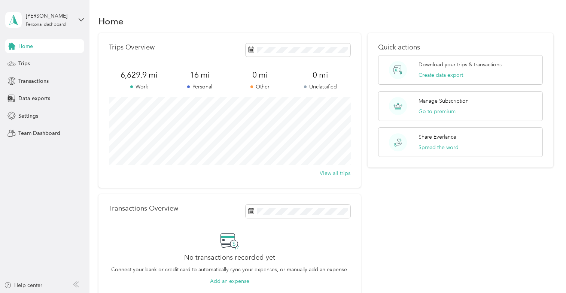 This screenshot has width=566, height=293. I want to click on span: Trips, so click(24, 63).